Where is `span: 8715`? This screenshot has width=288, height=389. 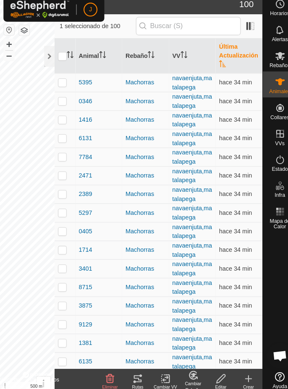 span: 8715 is located at coordinates (83, 284).